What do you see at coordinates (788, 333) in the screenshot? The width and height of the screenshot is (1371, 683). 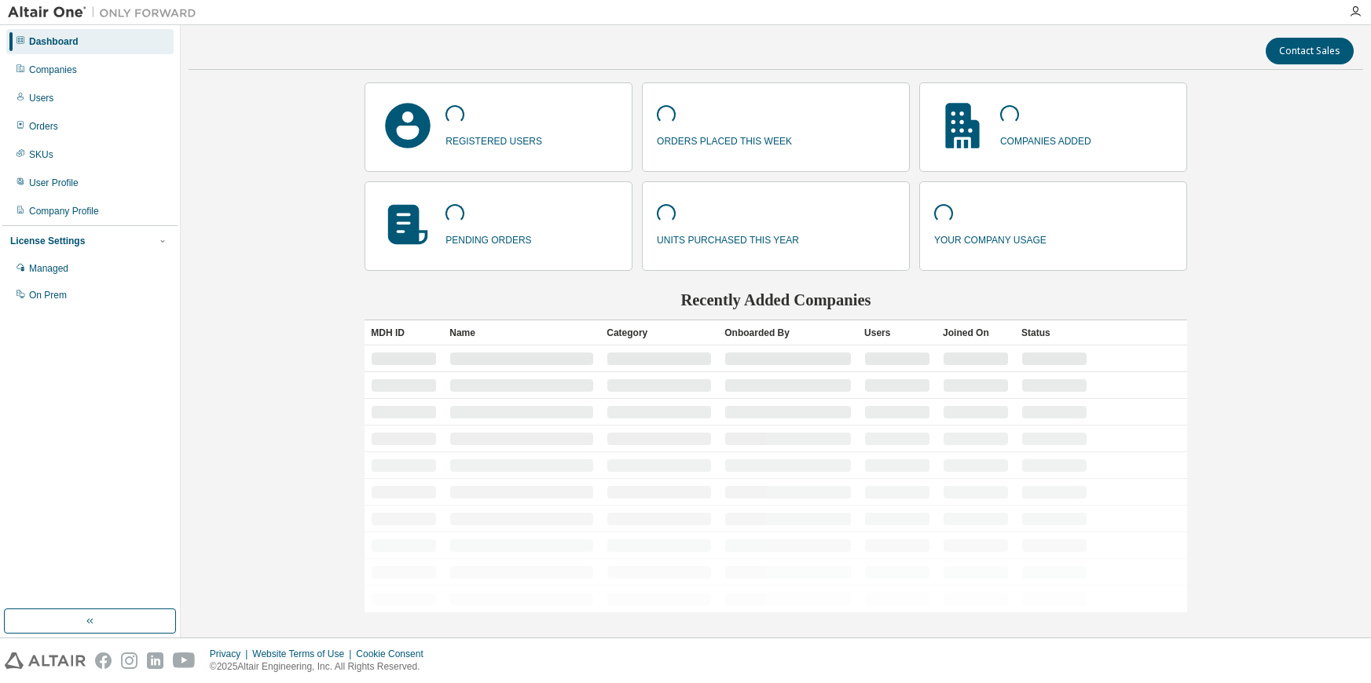 I see `div: Onboarded By` at bounding box center [788, 333].